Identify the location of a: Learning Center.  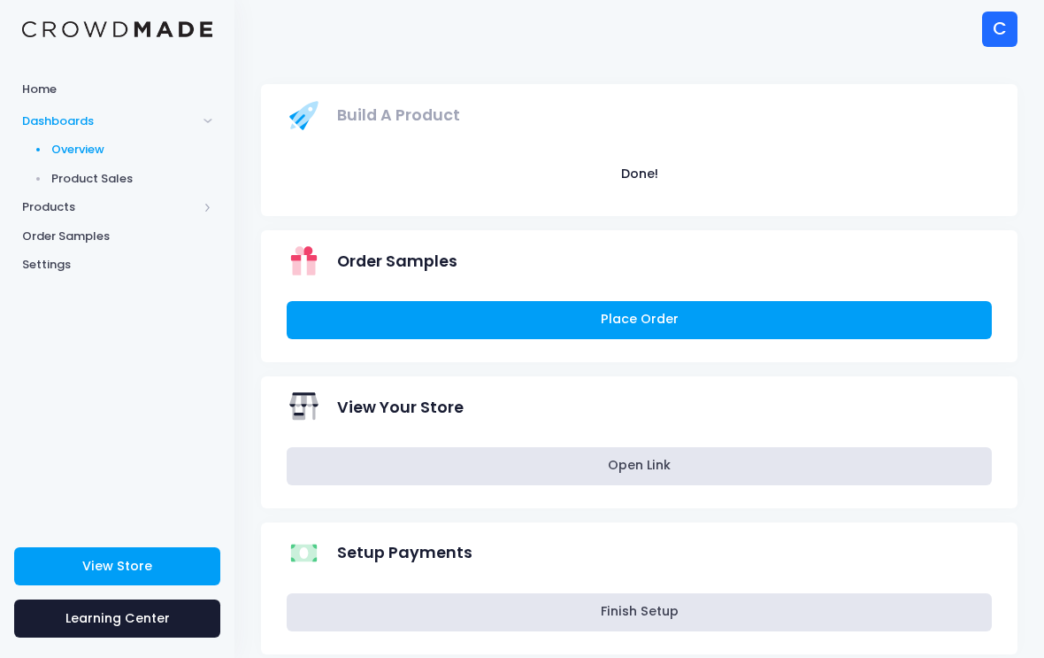
(117, 618).